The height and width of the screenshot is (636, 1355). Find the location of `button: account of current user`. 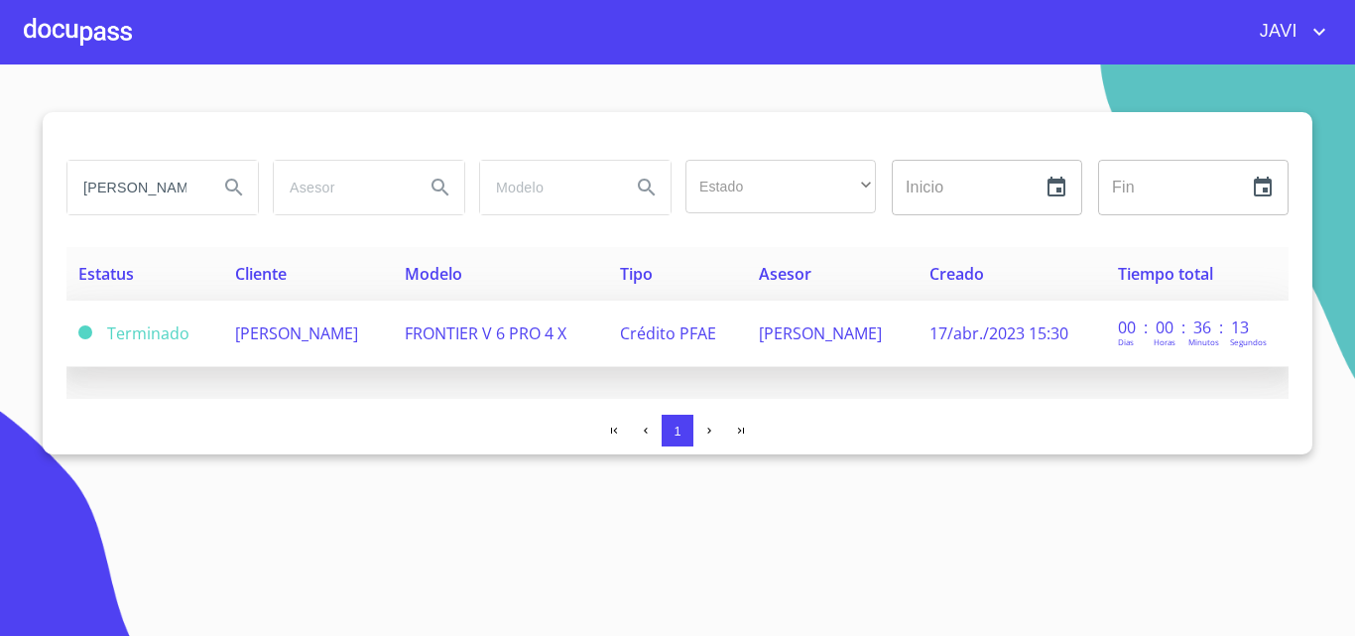

button: account of current user is located at coordinates (1288, 32).